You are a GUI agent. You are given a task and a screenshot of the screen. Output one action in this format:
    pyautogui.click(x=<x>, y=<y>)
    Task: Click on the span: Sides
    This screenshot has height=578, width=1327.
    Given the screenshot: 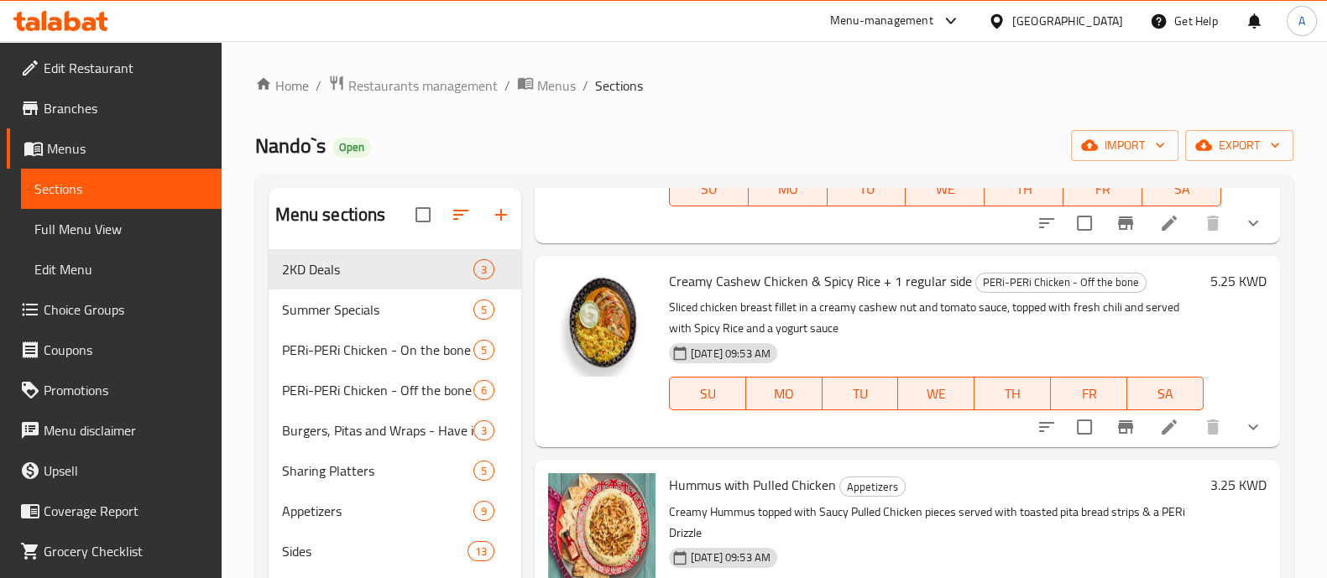 What is the action you would take?
    pyautogui.click(x=374, y=552)
    